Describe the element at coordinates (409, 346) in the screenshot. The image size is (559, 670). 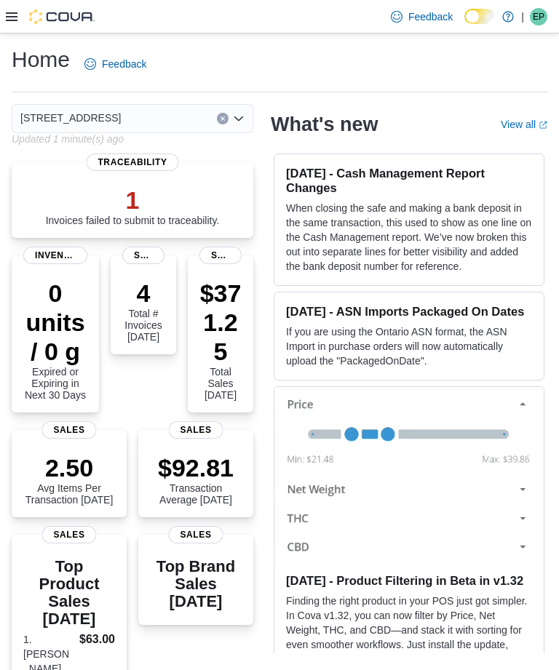
I see `p: If you are using the Ontario ASN format, the ASN Import in purchase orders will now automatically...` at that location.